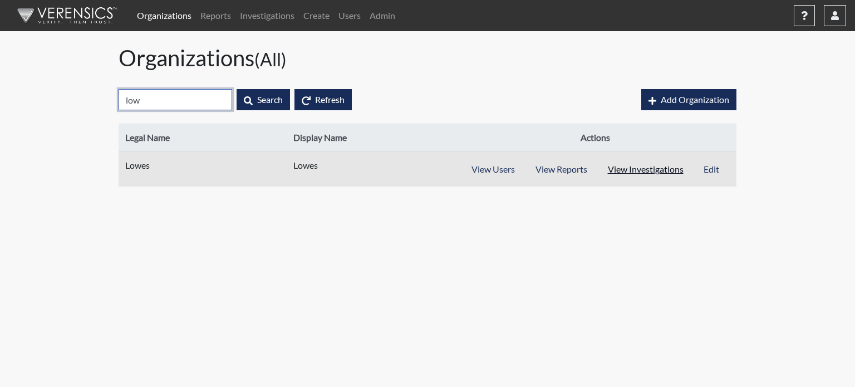 This screenshot has height=387, width=855. I want to click on a: Organizations, so click(164, 16).